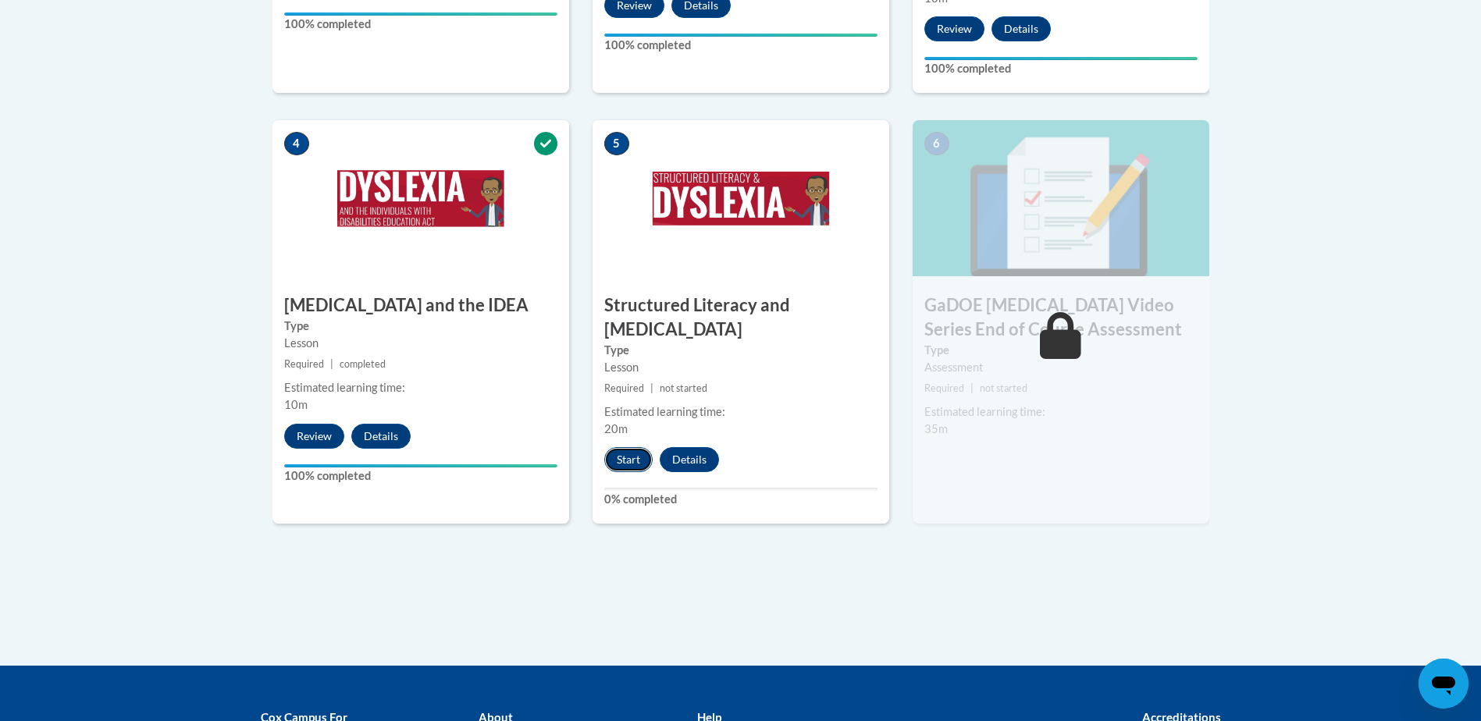 This screenshot has height=721, width=1481. I want to click on button: Start, so click(628, 460).